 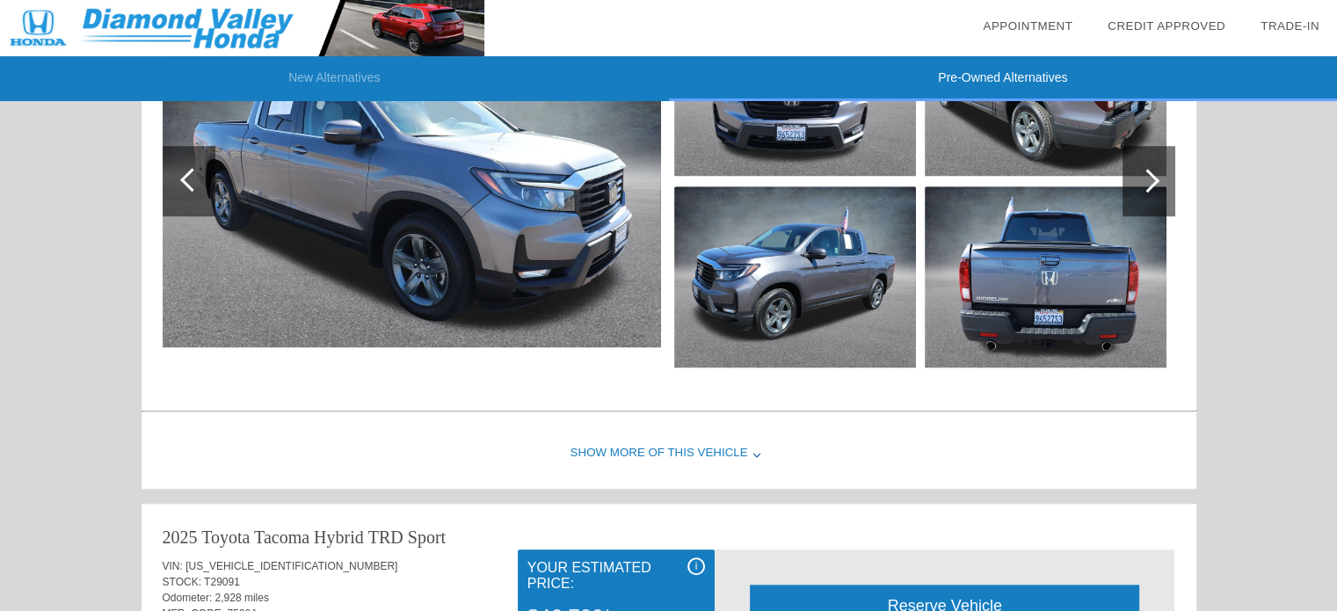 I want to click on div: Show More of this Vehicle, so click(x=669, y=454).